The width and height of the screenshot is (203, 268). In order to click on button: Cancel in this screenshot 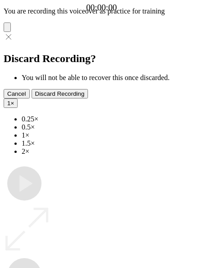, I will do `click(17, 94)`.